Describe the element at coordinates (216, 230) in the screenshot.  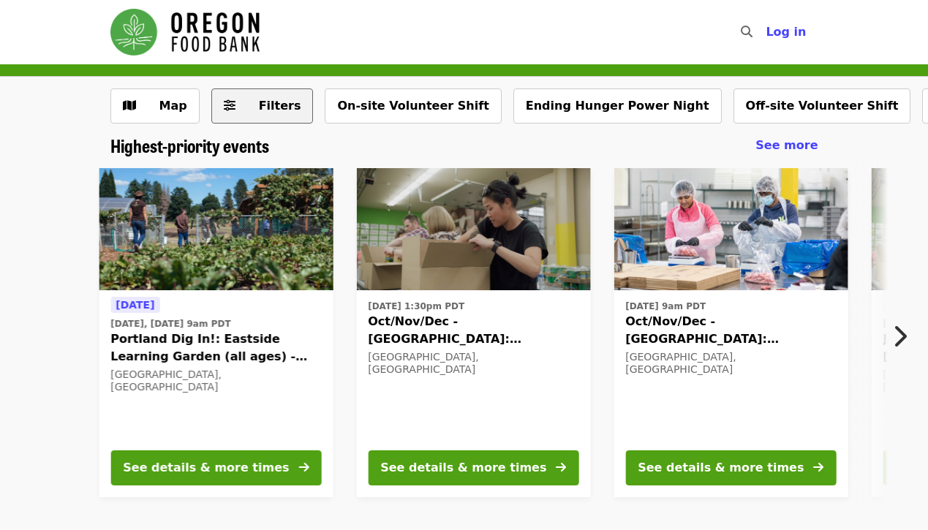
I see `img: Portland Dig In!: Eastside Learning Garden (all ages) - Aug/Sept/Oct organized by Oregon Food Bank` at that location.